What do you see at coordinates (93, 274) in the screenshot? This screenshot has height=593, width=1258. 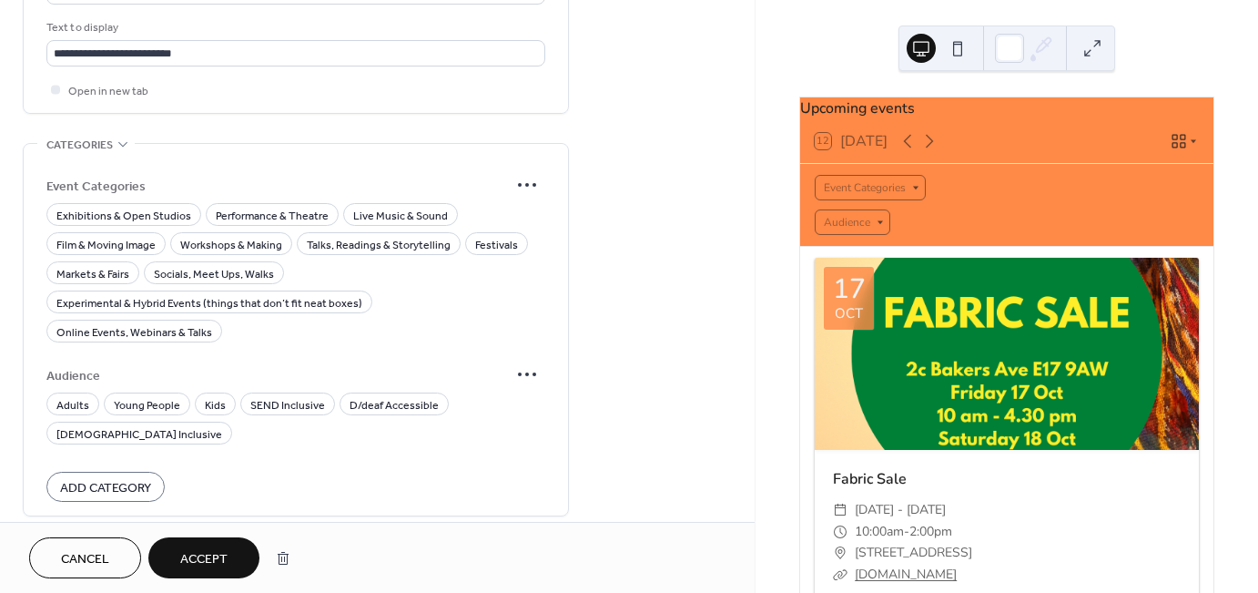 I see `span: Markets & Fairs` at bounding box center [93, 274].